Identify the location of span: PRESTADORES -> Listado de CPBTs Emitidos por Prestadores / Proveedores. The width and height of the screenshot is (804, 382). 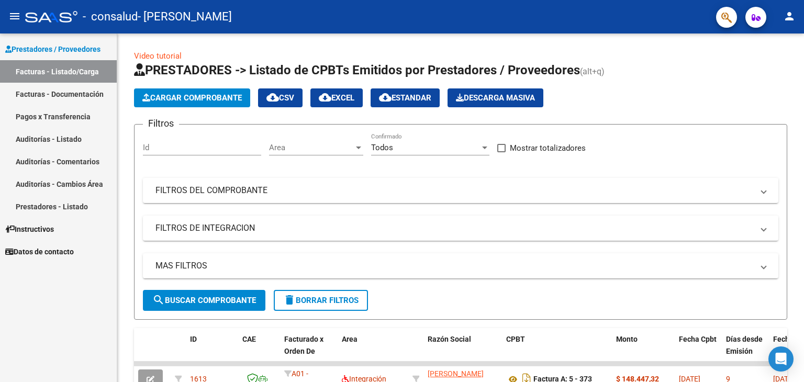
(357, 70).